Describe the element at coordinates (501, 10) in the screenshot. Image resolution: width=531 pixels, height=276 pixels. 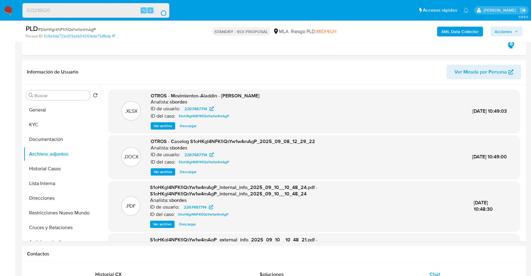
I see `p: stefania.bordes@mercadolibre.com` at that location.